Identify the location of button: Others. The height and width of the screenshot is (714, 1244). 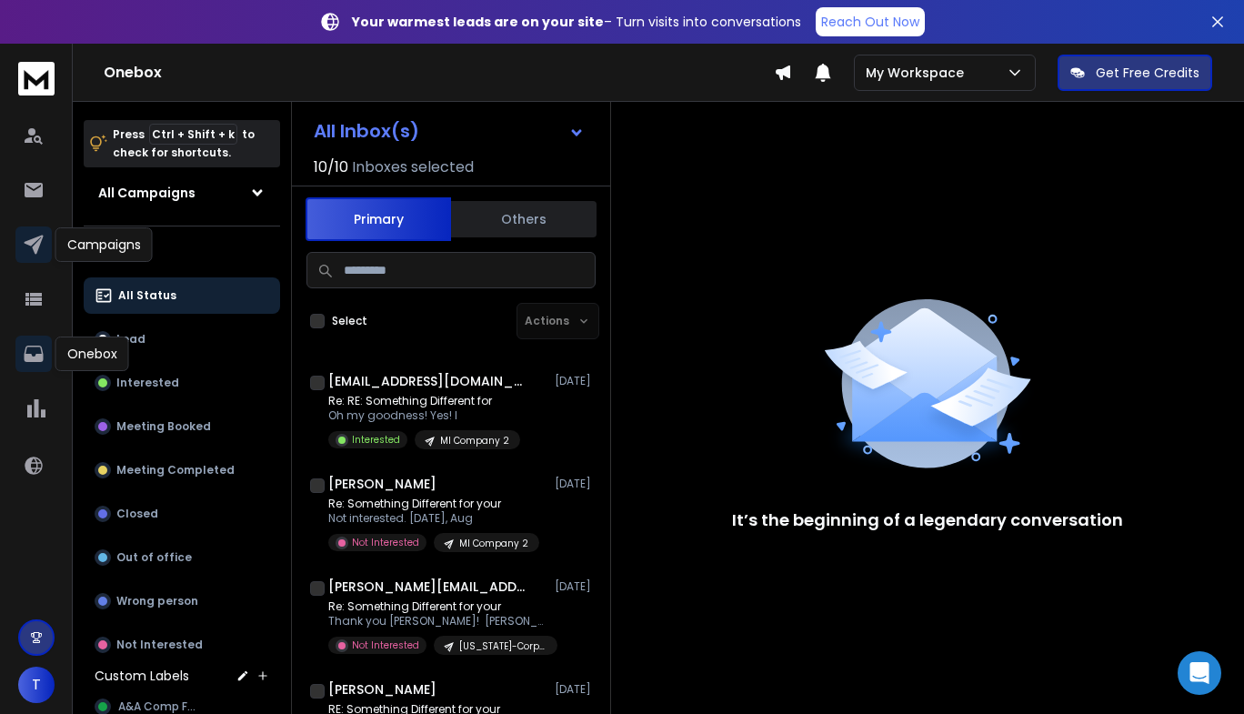
(524, 219).